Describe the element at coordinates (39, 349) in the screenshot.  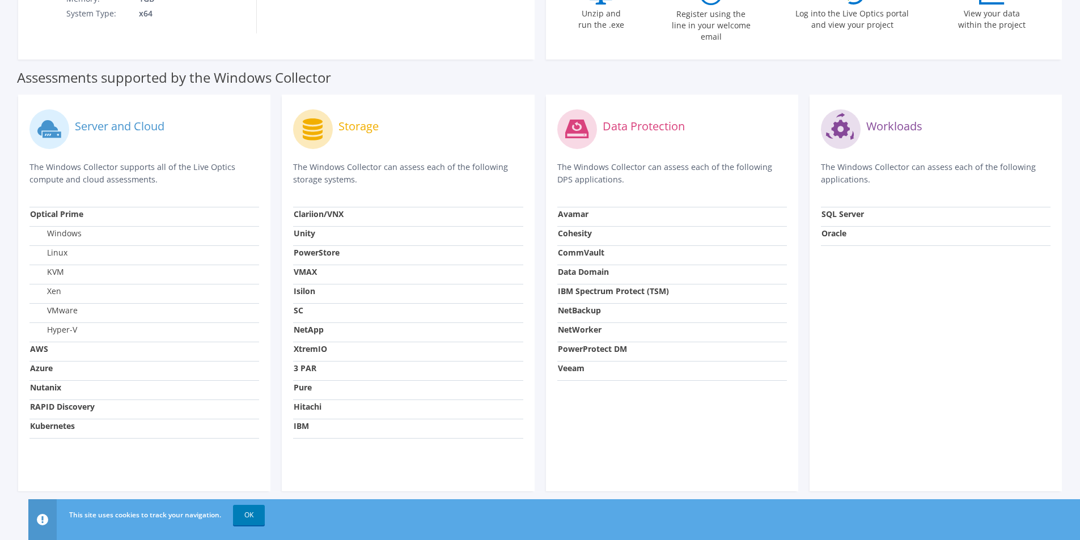
I see `strong: AWS` at that location.